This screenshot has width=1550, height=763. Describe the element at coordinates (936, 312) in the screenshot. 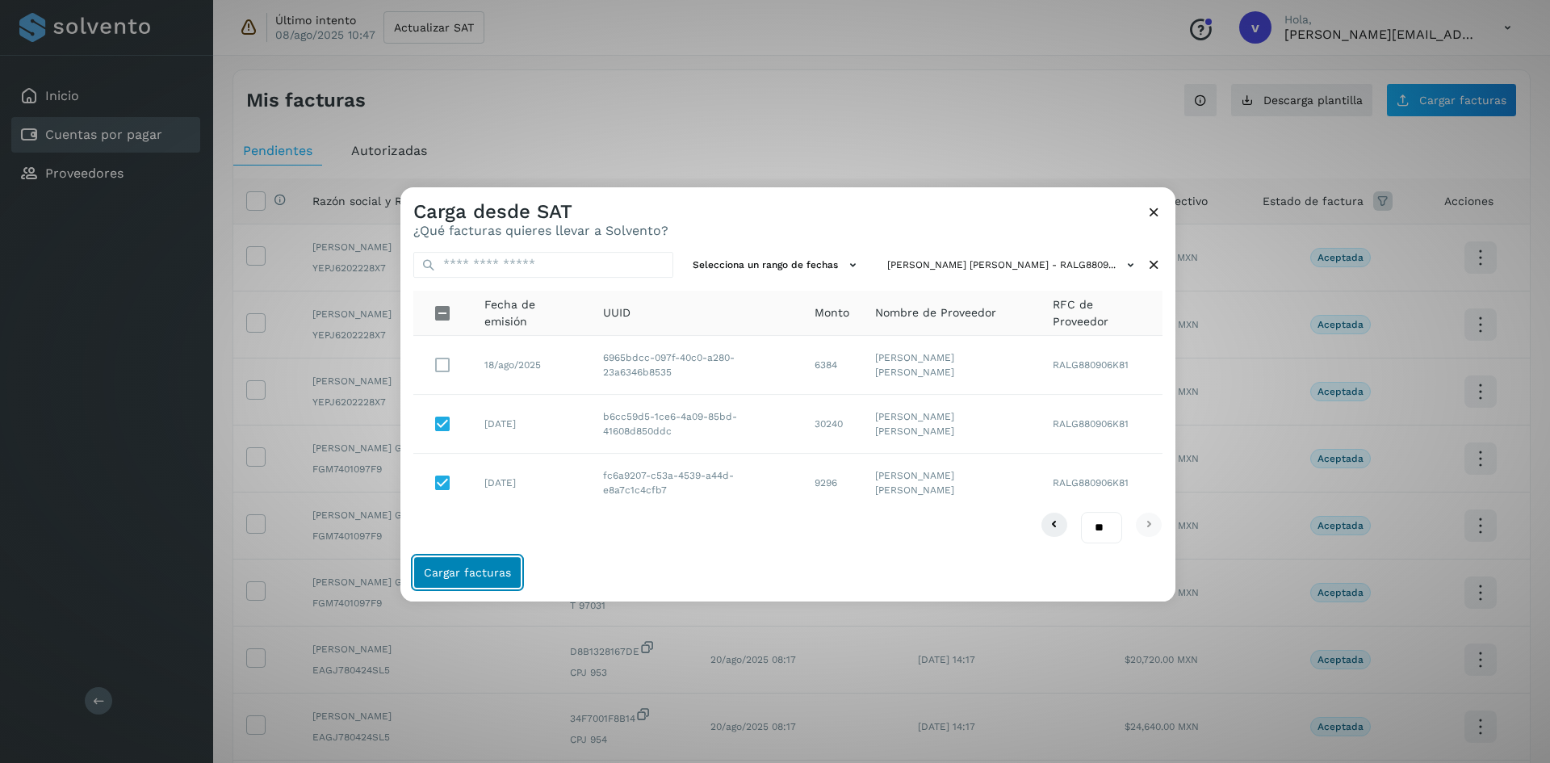

I see `span: Nombre de Proveedor` at that location.